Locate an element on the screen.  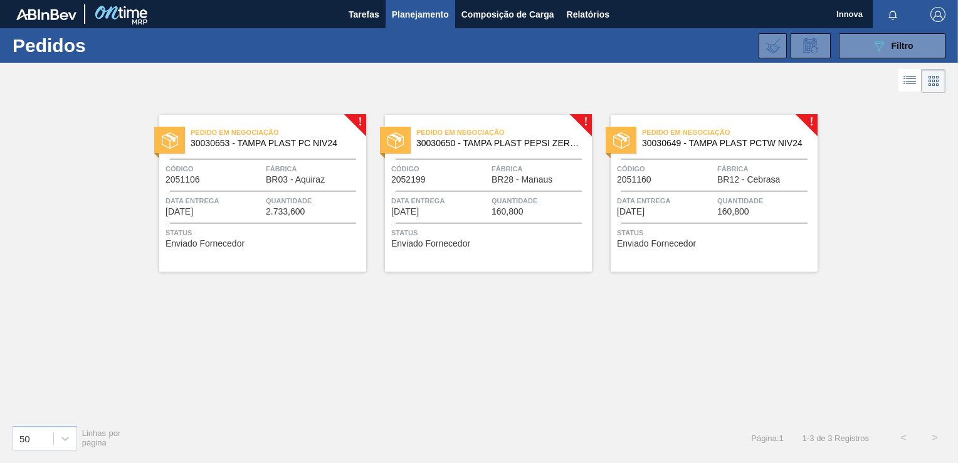
span: Filtro is located at coordinates (902, 46).